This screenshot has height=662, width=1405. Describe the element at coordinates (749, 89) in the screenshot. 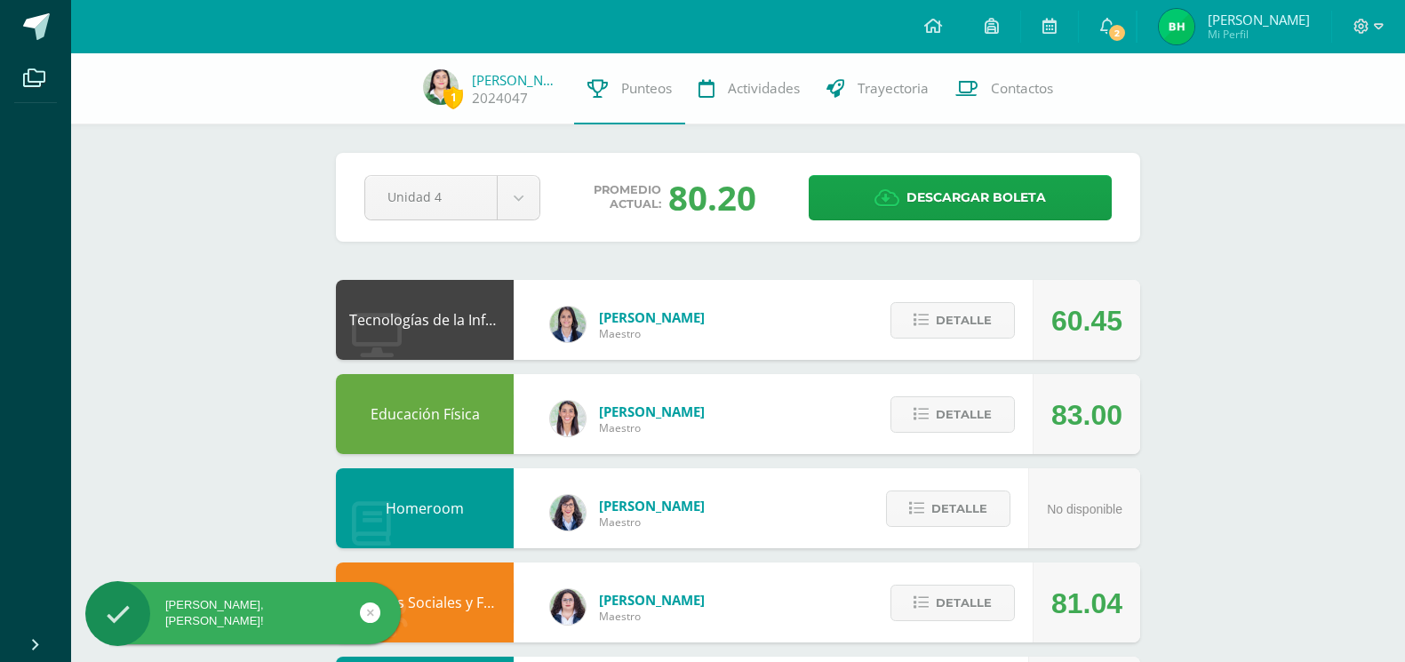

I see `a: Actividades` at that location.